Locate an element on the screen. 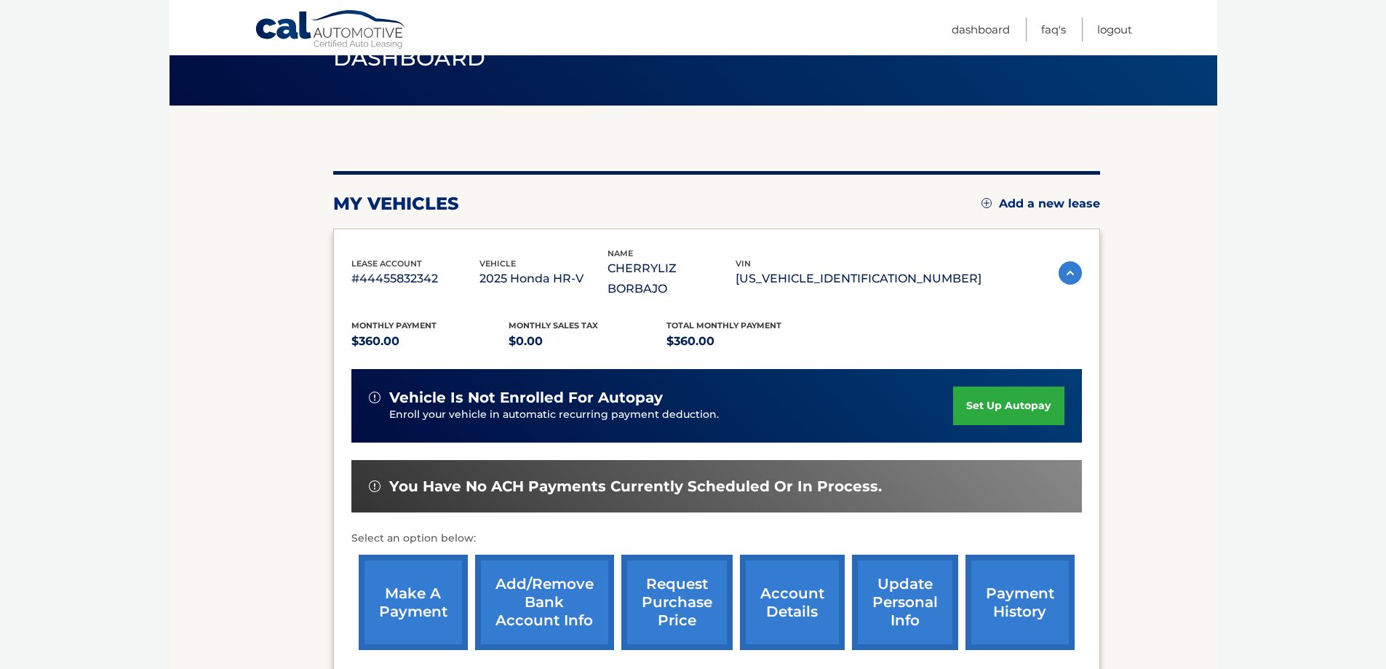  span: You have no ACH payments currently scheduled or in process. is located at coordinates (635, 486).